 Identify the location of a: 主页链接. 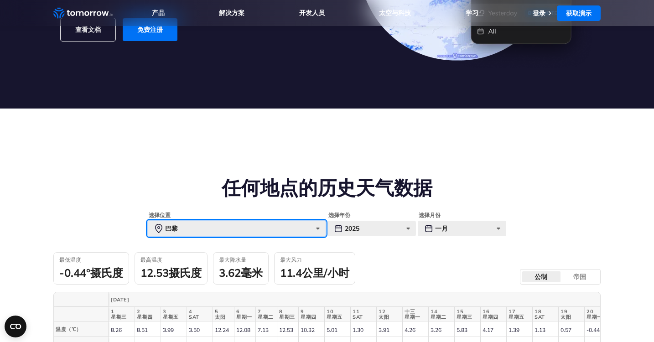
(83, 13).